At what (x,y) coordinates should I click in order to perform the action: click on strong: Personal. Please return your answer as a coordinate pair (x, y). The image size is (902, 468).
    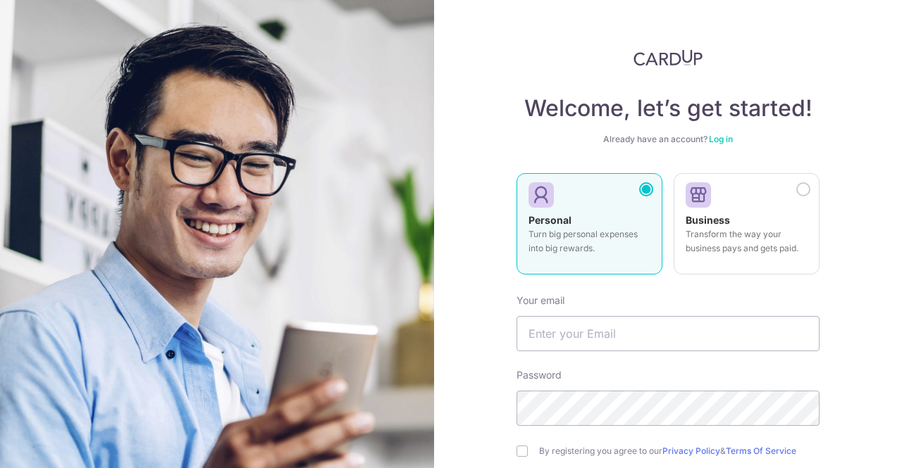
    Looking at the image, I should click on (550, 220).